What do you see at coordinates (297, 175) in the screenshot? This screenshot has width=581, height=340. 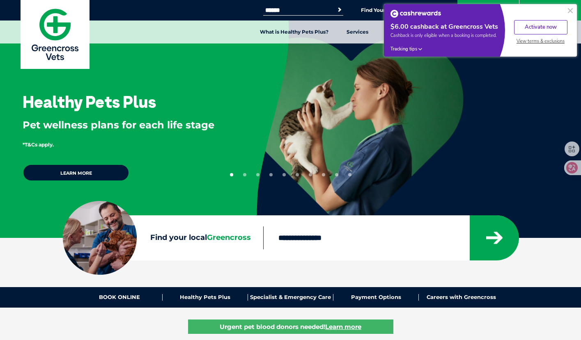 I see `button: 6 of 10` at bounding box center [297, 175].